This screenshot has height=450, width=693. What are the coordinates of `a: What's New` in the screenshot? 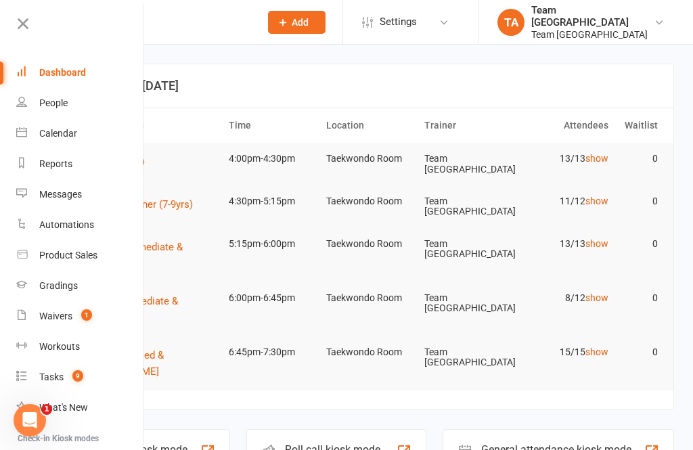 It's located at (80, 408).